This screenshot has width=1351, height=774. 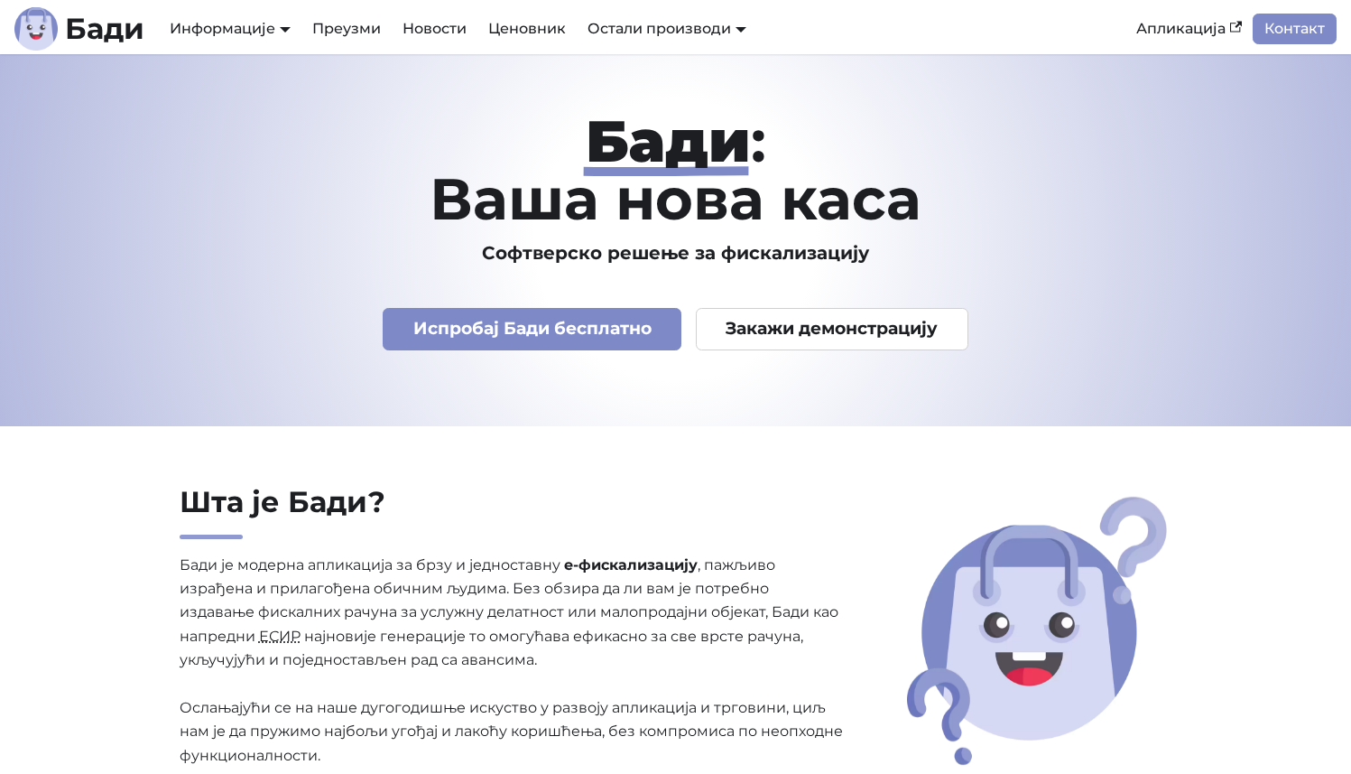 What do you see at coordinates (36, 29) in the screenshot?
I see `img: Лого` at bounding box center [36, 29].